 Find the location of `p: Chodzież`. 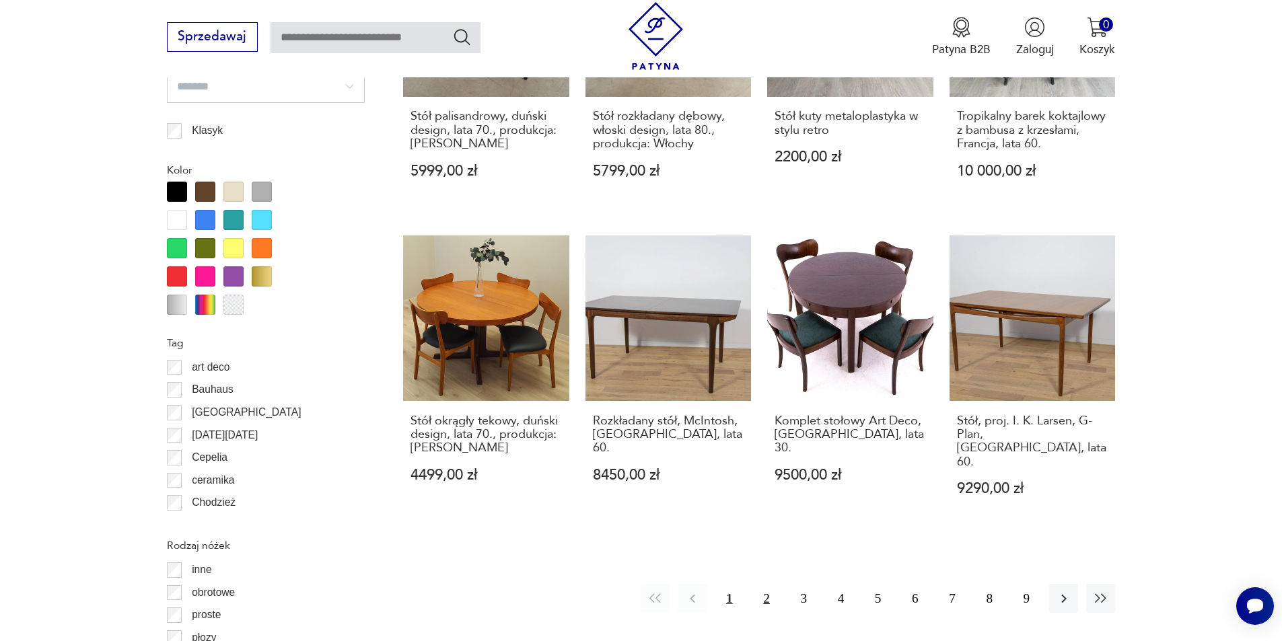

p: Chodzież is located at coordinates (213, 503).